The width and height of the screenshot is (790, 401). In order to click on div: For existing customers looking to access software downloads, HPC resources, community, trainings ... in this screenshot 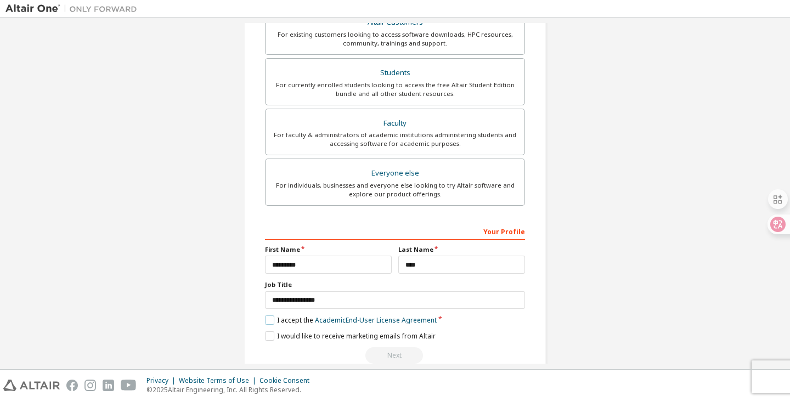, I will do `click(395, 39)`.